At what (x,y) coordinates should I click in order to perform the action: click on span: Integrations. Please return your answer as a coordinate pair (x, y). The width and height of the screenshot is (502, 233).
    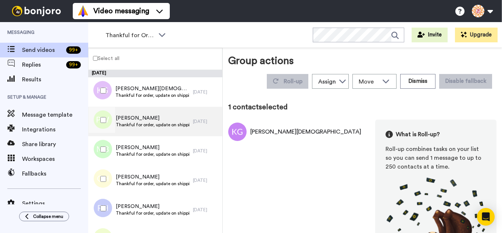
    Looking at the image, I should click on (55, 129).